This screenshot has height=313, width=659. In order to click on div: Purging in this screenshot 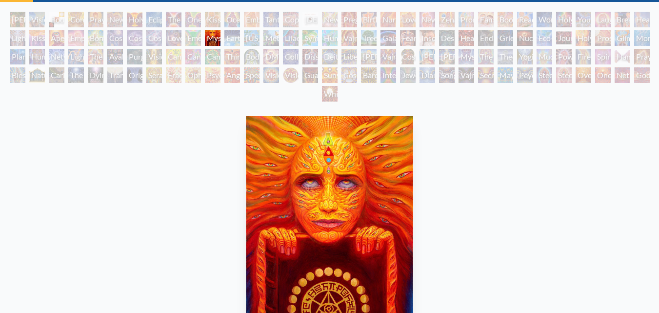, I will do `click(135, 57)`.